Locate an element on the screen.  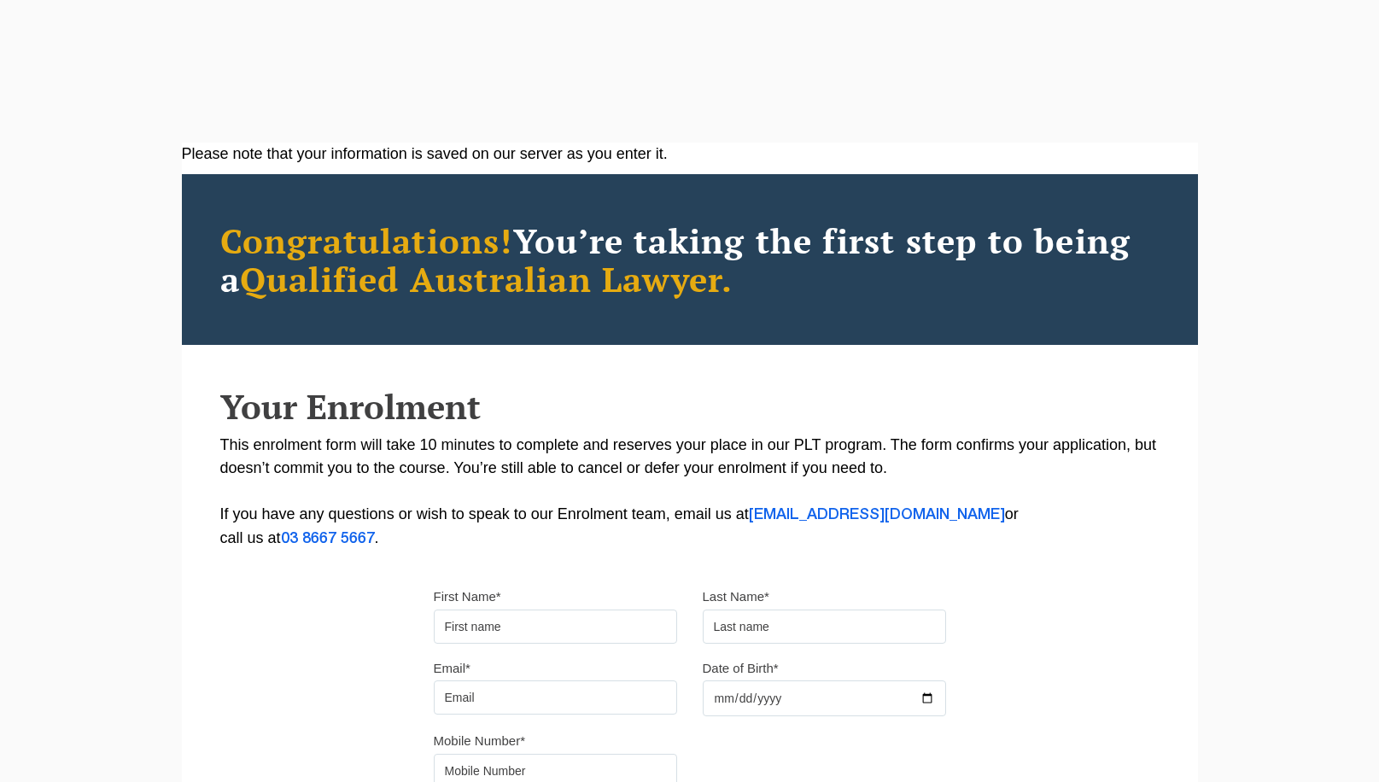
input: Last name is located at coordinates (824, 627).